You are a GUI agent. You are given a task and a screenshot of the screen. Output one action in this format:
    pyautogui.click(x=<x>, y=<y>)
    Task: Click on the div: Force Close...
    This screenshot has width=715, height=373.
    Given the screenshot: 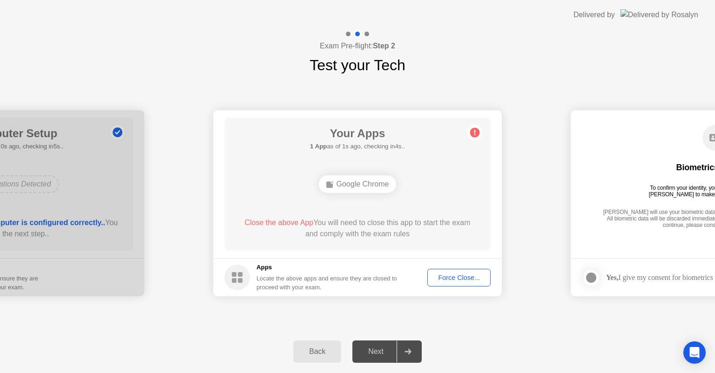 What is the action you would take?
    pyautogui.click(x=459, y=278)
    